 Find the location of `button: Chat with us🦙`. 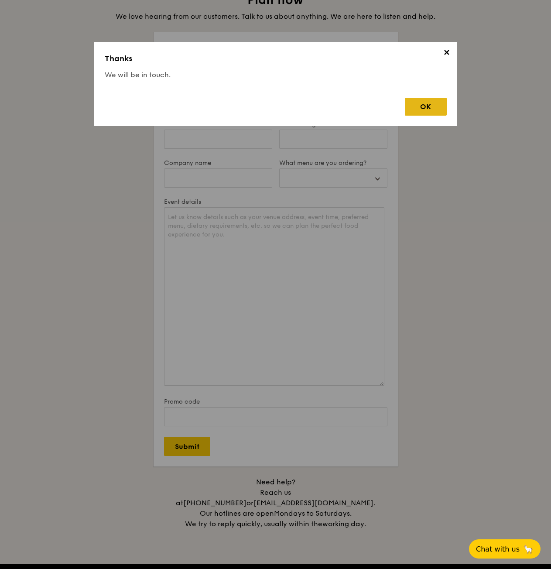

button: Chat with us🦙 is located at coordinates (505, 549).